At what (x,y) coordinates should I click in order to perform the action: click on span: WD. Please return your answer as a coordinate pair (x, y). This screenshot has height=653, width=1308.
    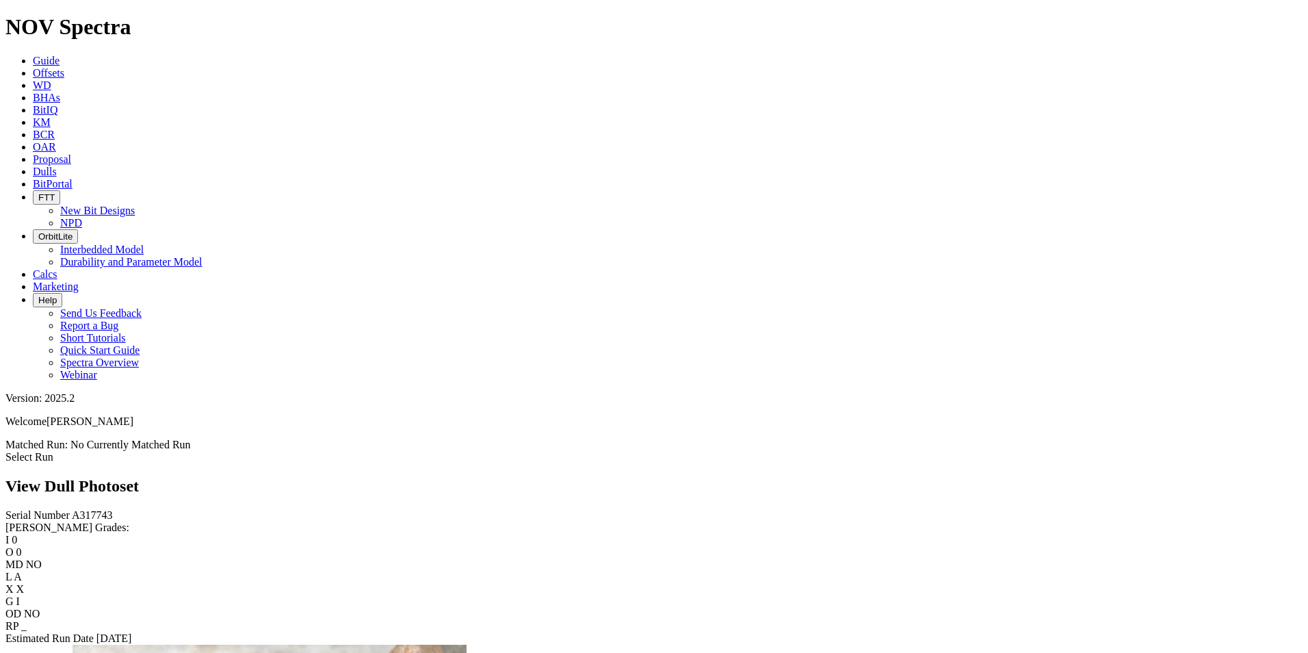
    Looking at the image, I should click on (42, 85).